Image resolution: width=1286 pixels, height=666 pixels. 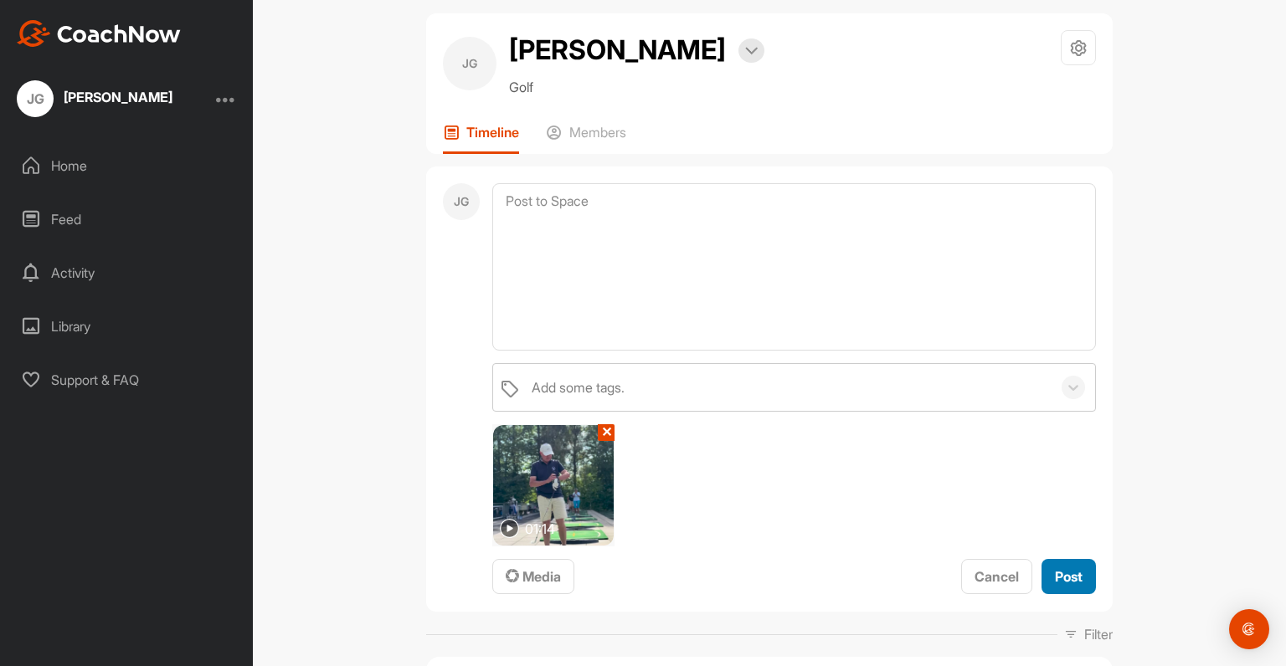 What do you see at coordinates (127, 219) in the screenshot?
I see `div: Feed` at bounding box center [127, 219].